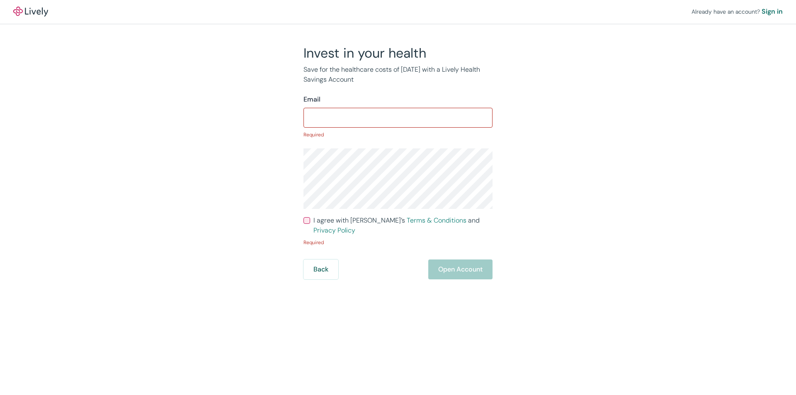 Image resolution: width=796 pixels, height=395 pixels. What do you see at coordinates (31, 12) in the screenshot?
I see `a: LivelyLively` at bounding box center [31, 12].